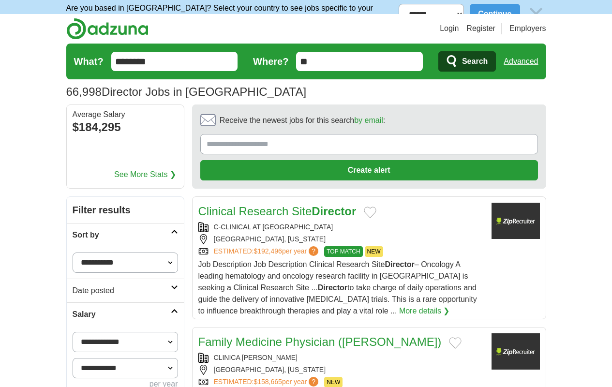 The image size is (612, 387). What do you see at coordinates (369, 170) in the screenshot?
I see `button: Create alert` at bounding box center [369, 170].